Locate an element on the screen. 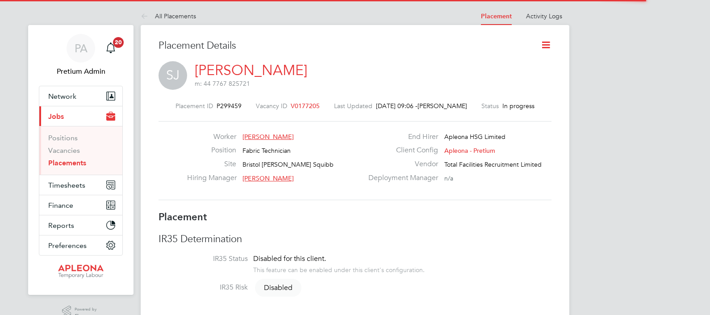 The width and height of the screenshot is (710, 315). span: Powered by is located at coordinates (87, 309).